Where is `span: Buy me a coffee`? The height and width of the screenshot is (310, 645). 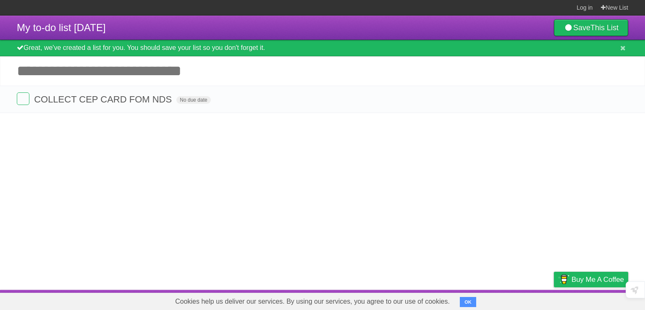
span: Buy me a coffee is located at coordinates (597, 279).